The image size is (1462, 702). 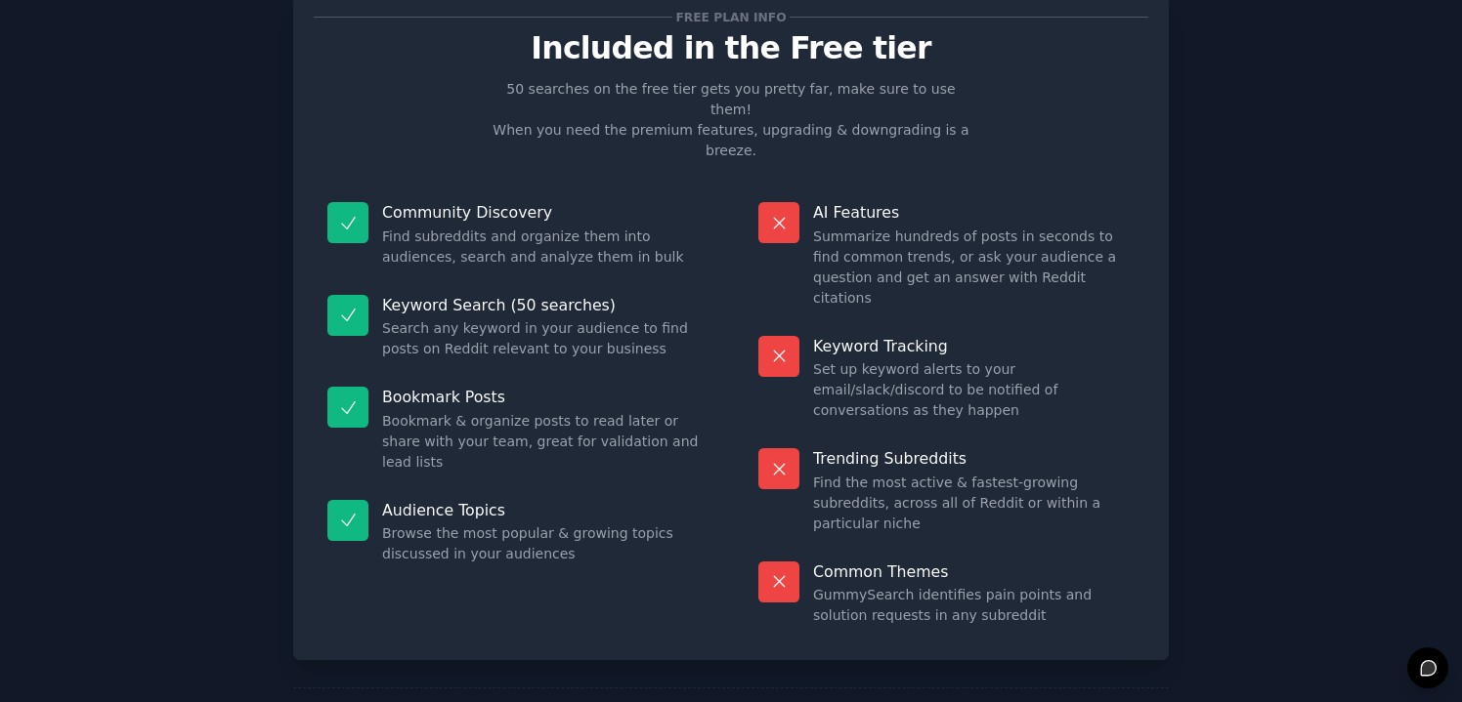 What do you see at coordinates (973, 268) in the screenshot?
I see `dd: Summarize hundreds of posts in seconds to find common trends, or ask your audience a question and...` at bounding box center [973, 268].